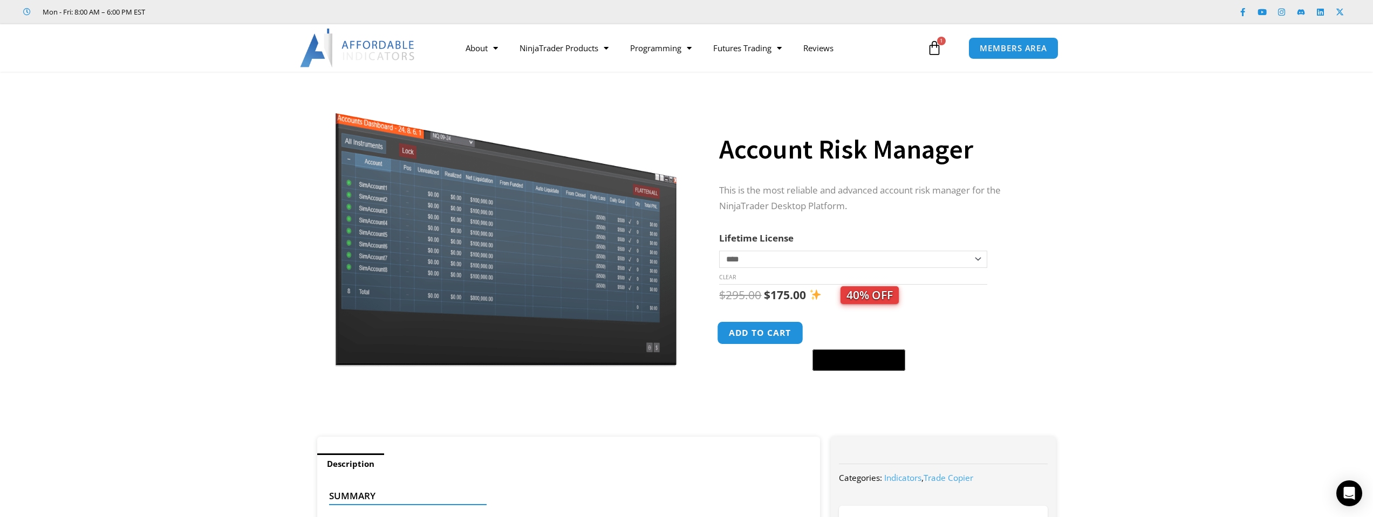  What do you see at coordinates (727, 277) in the screenshot?
I see `a: Clear options` at bounding box center [727, 277].